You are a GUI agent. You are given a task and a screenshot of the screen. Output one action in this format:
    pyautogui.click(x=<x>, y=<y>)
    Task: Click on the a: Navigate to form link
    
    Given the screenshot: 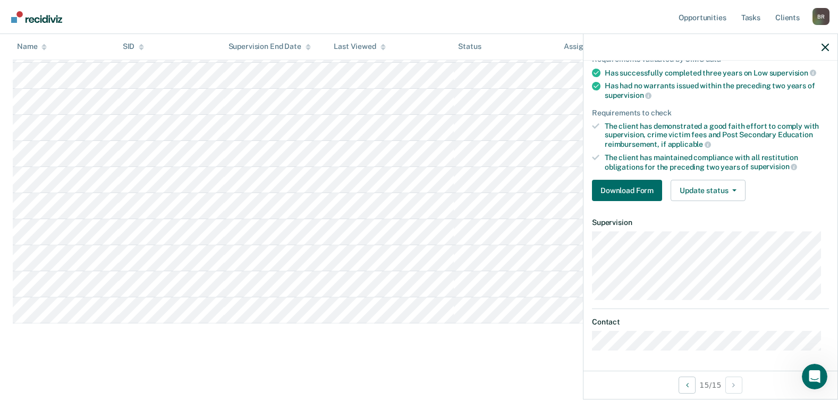 What is the action you would take?
    pyautogui.click(x=629, y=190)
    